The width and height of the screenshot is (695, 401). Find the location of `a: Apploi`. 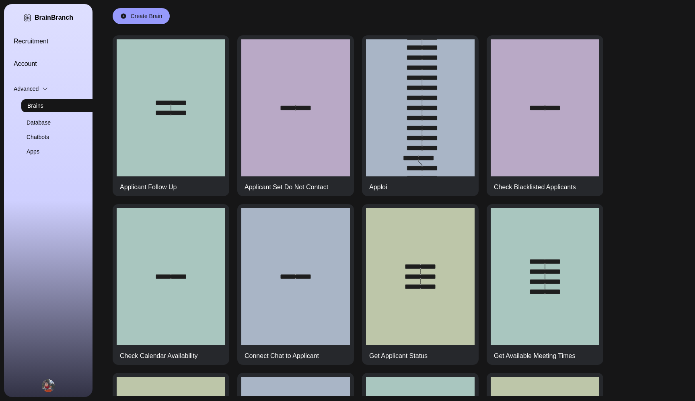

a: Apploi is located at coordinates (420, 116).